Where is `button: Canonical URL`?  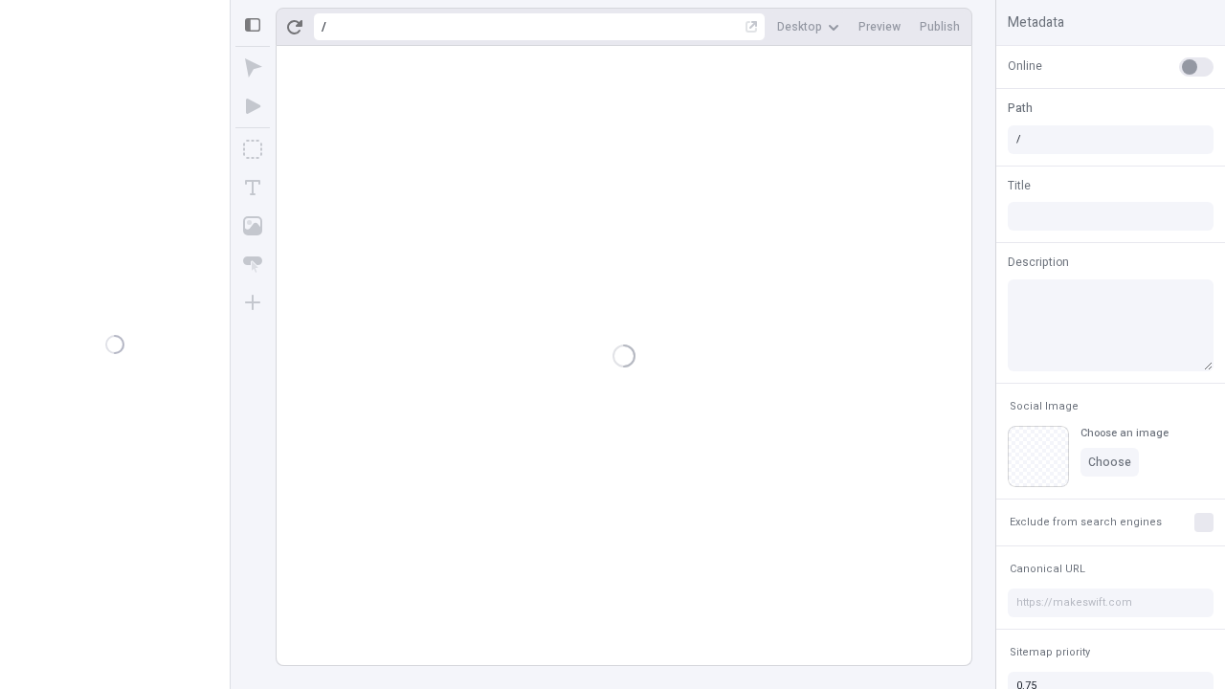 button: Canonical URL is located at coordinates (1047, 570).